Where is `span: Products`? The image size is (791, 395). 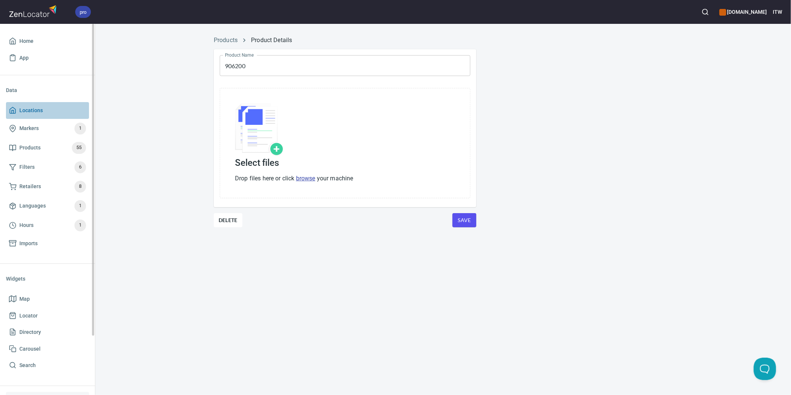 span: Products is located at coordinates (30, 148).